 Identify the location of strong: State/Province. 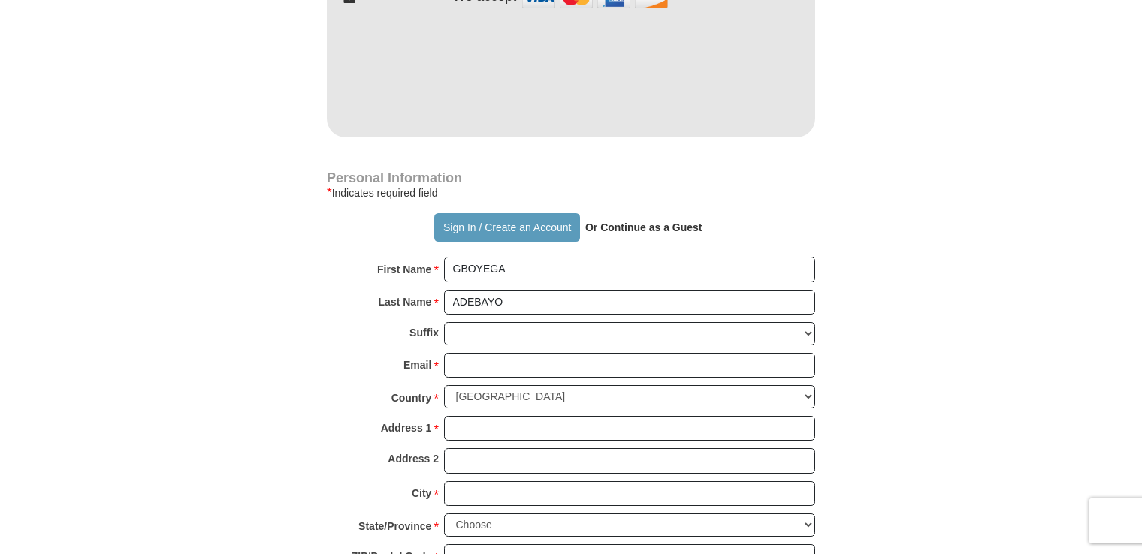
(394, 526).